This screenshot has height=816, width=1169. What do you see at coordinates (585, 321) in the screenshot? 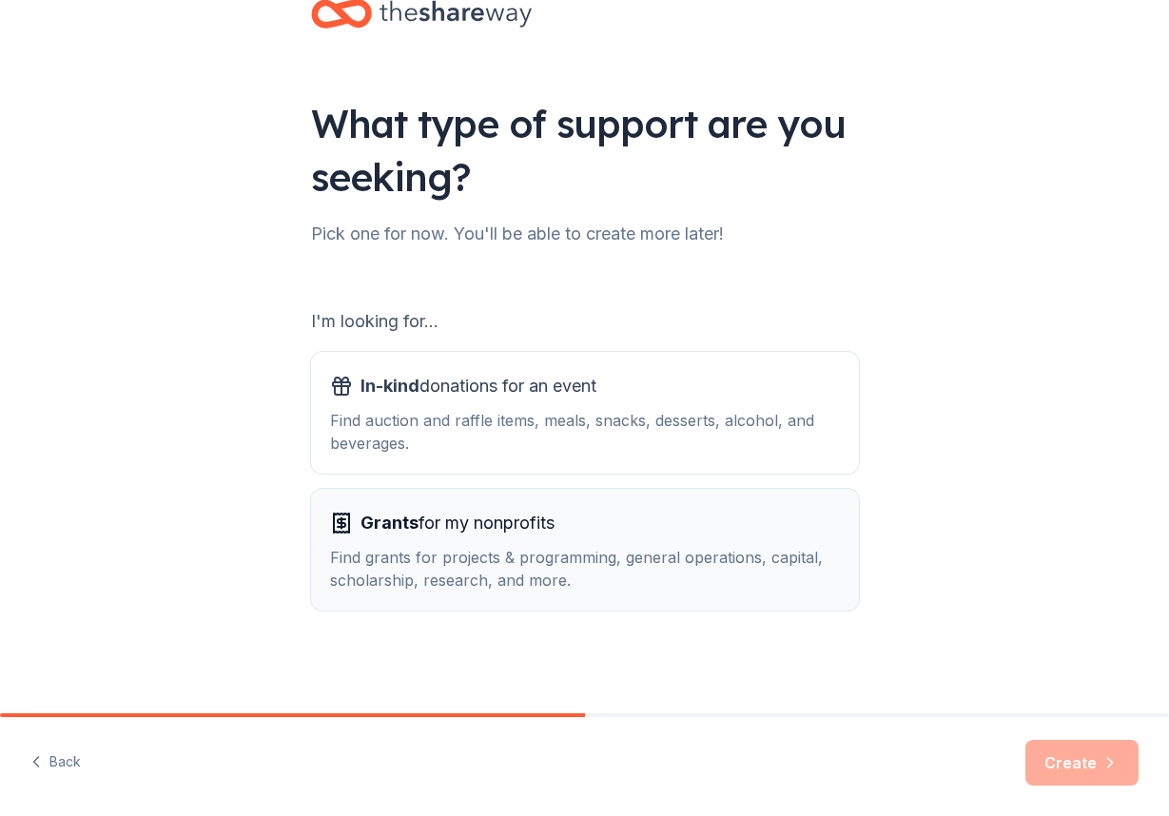
I see `div: I'm looking for...` at bounding box center [585, 321].